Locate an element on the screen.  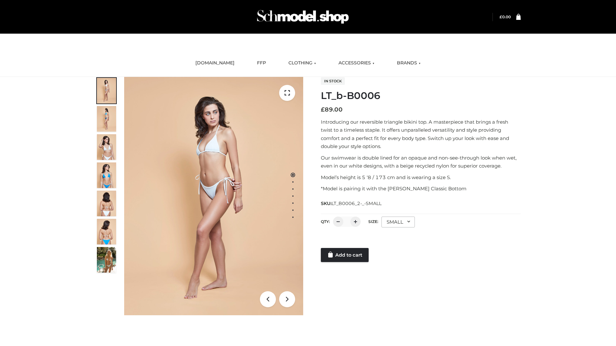
img: Arieltop_CloudNine_AzureSky2.jpg is located at coordinates (106, 260).